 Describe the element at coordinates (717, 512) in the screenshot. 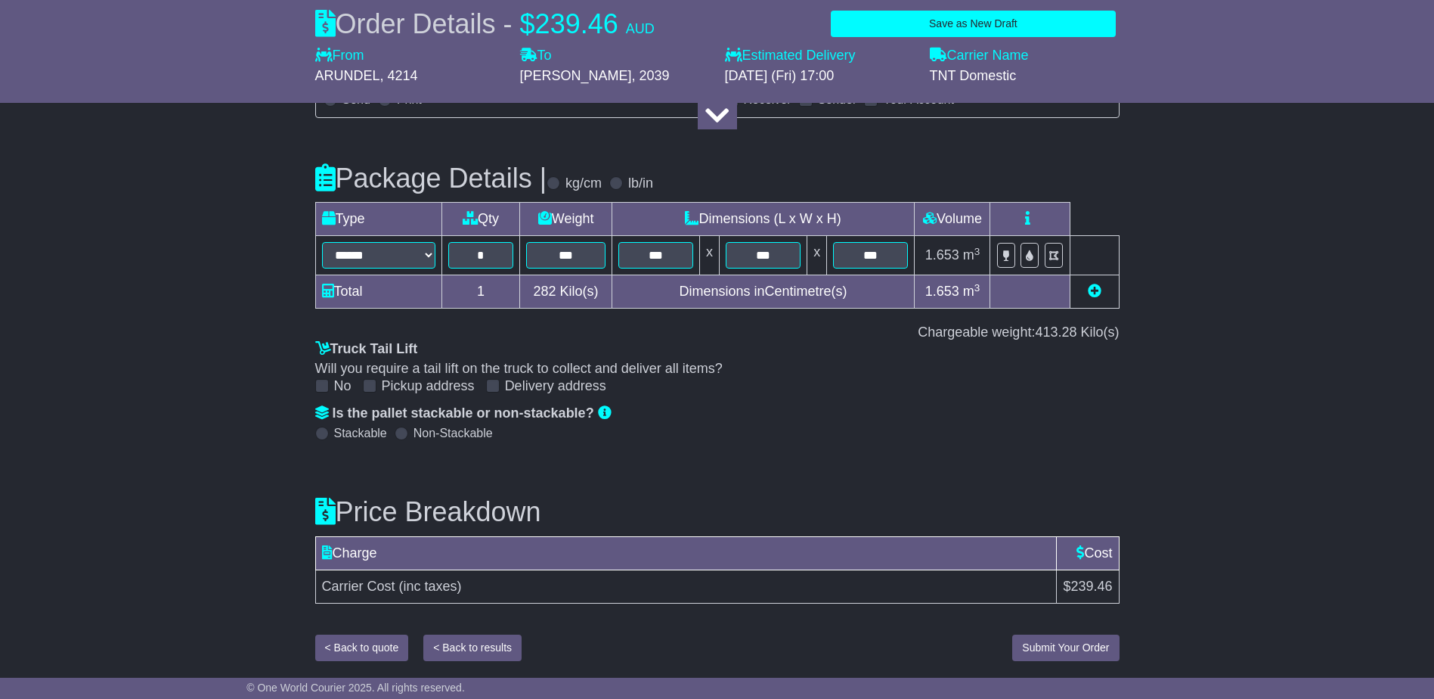

I see `h3: Price Breakdown` at that location.